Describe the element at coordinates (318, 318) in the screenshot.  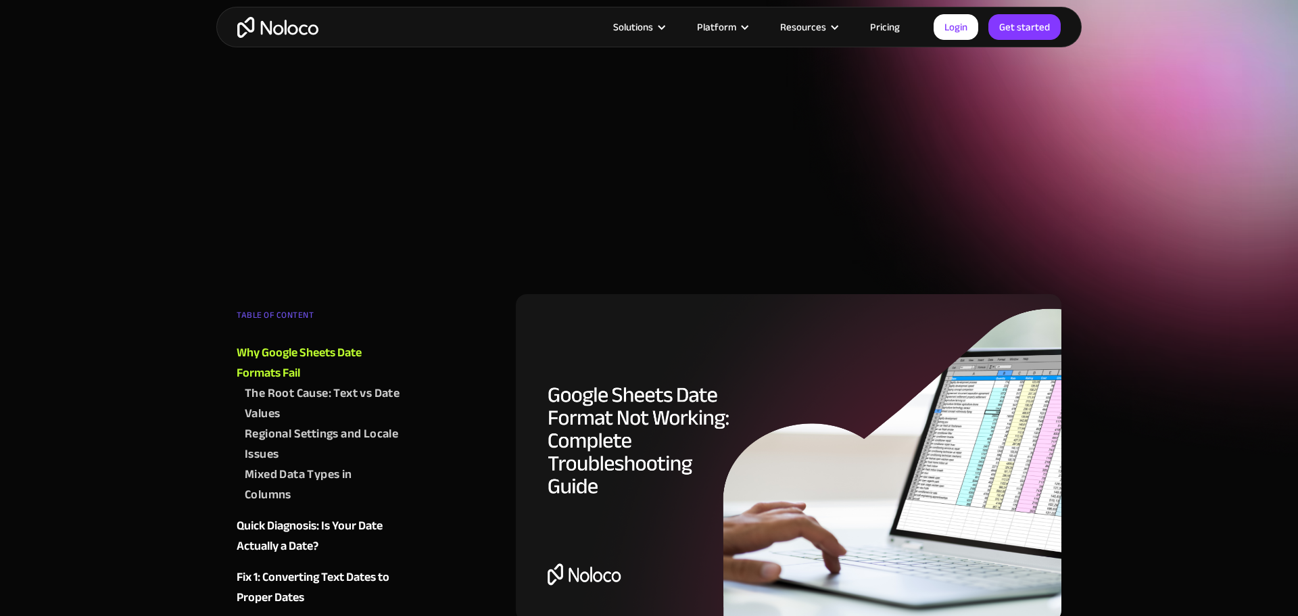
I see `div: TABLE OF CONTENT` at that location.